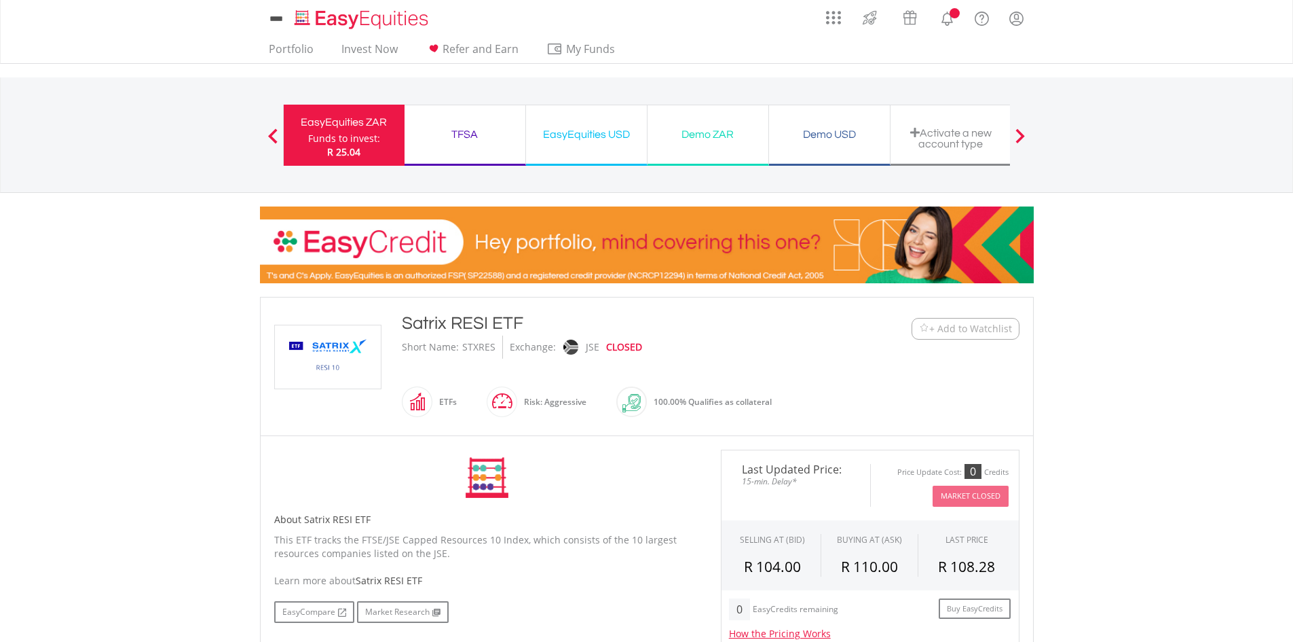 The image size is (1293, 642). Describe the element at coordinates (314, 612) in the screenshot. I see `a: EasyCompare` at that location.